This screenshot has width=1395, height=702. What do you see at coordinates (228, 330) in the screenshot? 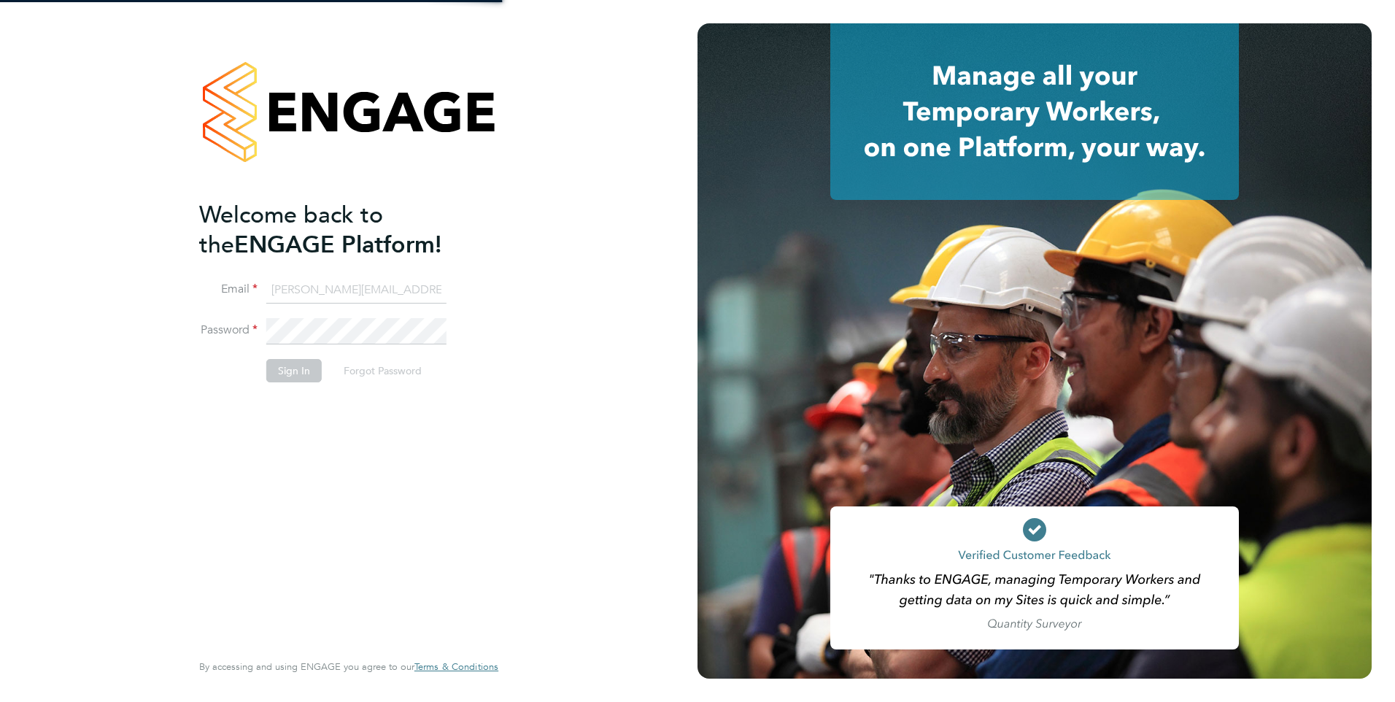
I see `label: Password` at bounding box center [228, 330].